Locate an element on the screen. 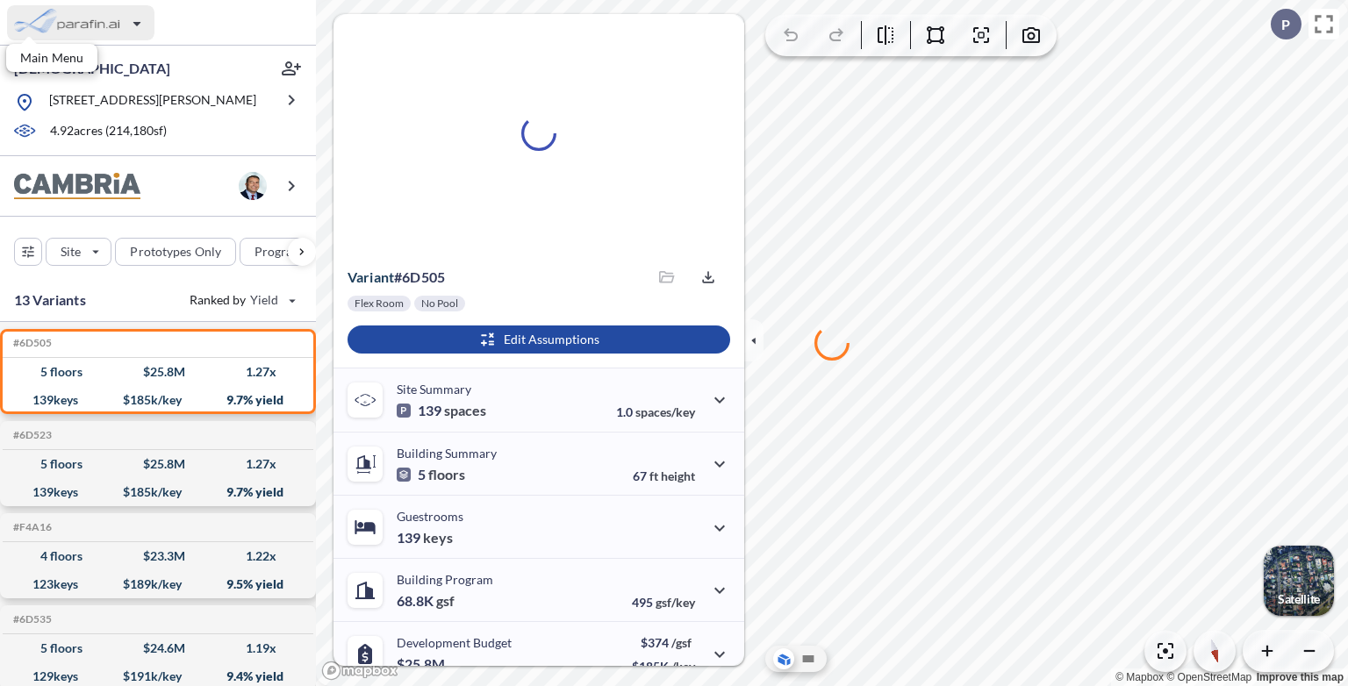 This screenshot has height=686, width=1348. span: gsf/key is located at coordinates (675, 602).